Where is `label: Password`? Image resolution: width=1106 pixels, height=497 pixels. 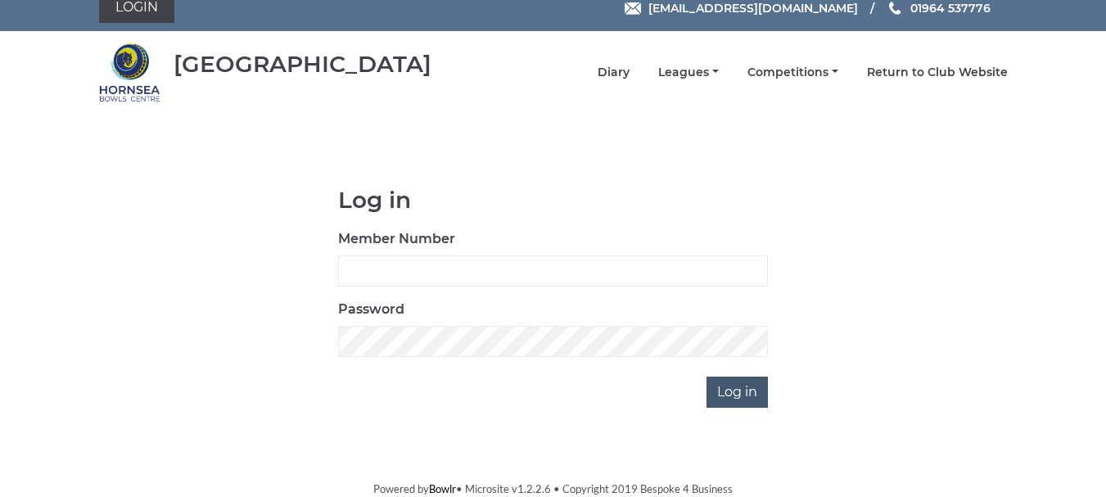 label: Password is located at coordinates (371, 309).